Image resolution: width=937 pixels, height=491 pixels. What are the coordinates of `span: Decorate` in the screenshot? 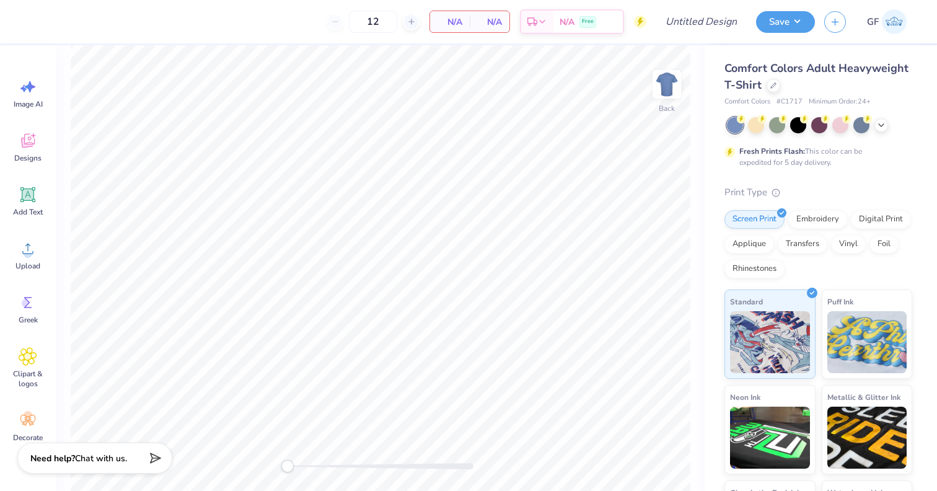 It's located at (28, 437).